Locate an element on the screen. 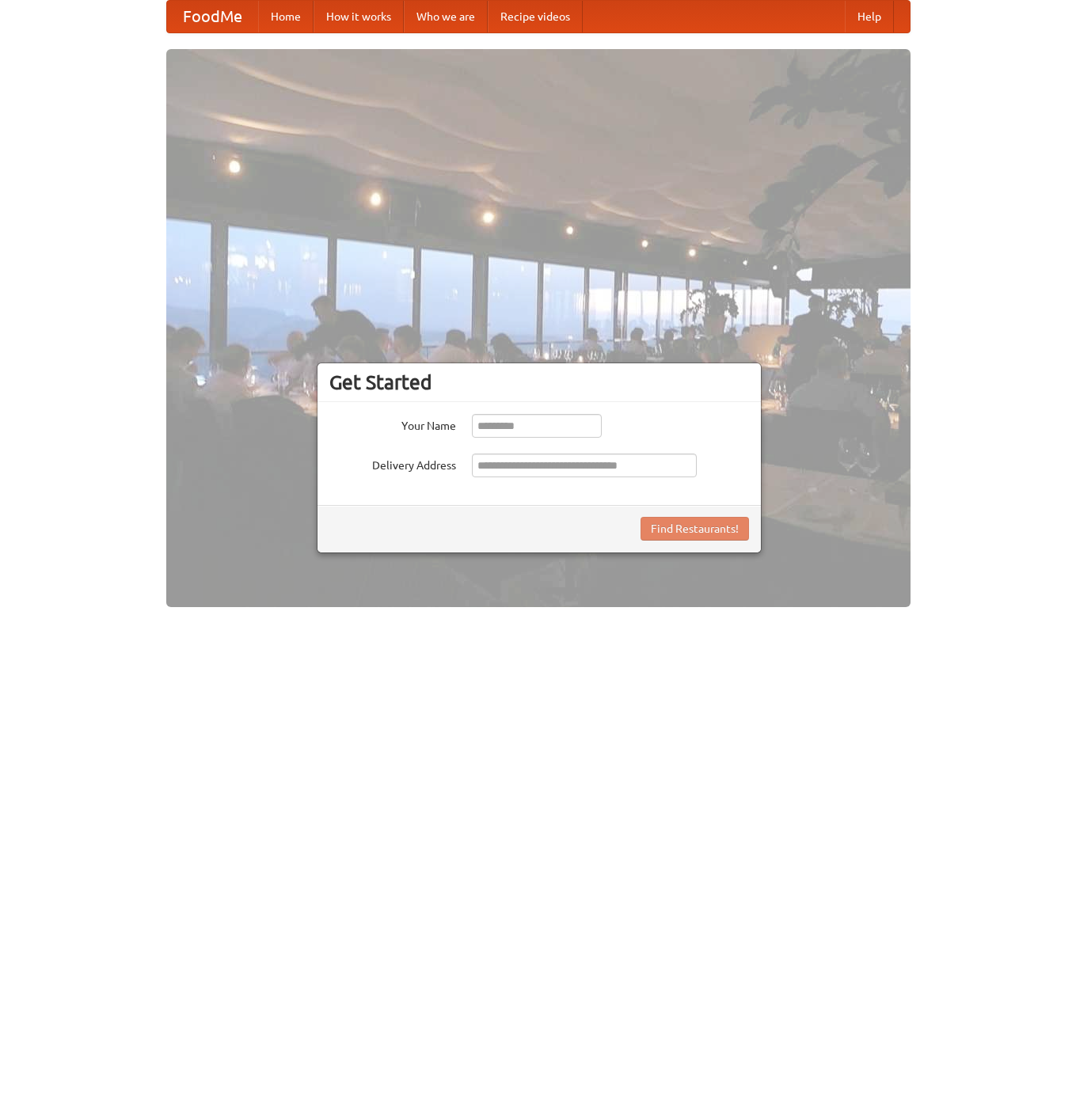  a: Home is located at coordinates (286, 17).